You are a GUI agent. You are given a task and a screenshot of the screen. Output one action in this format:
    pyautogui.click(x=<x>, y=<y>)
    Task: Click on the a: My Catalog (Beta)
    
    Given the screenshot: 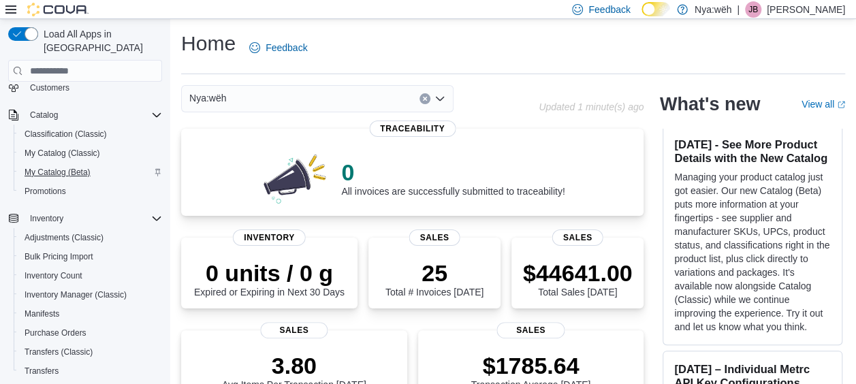 What is the action you would take?
    pyautogui.click(x=57, y=172)
    